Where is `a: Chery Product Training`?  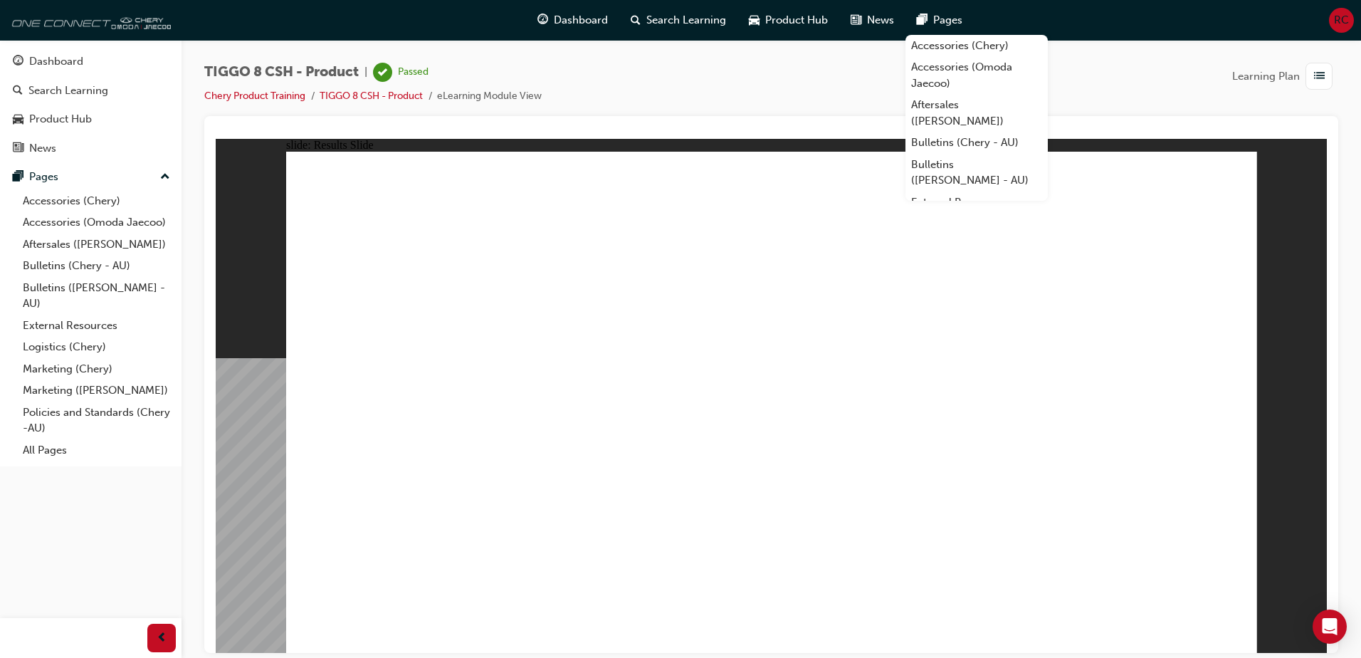 a: Chery Product Training is located at coordinates (255, 95).